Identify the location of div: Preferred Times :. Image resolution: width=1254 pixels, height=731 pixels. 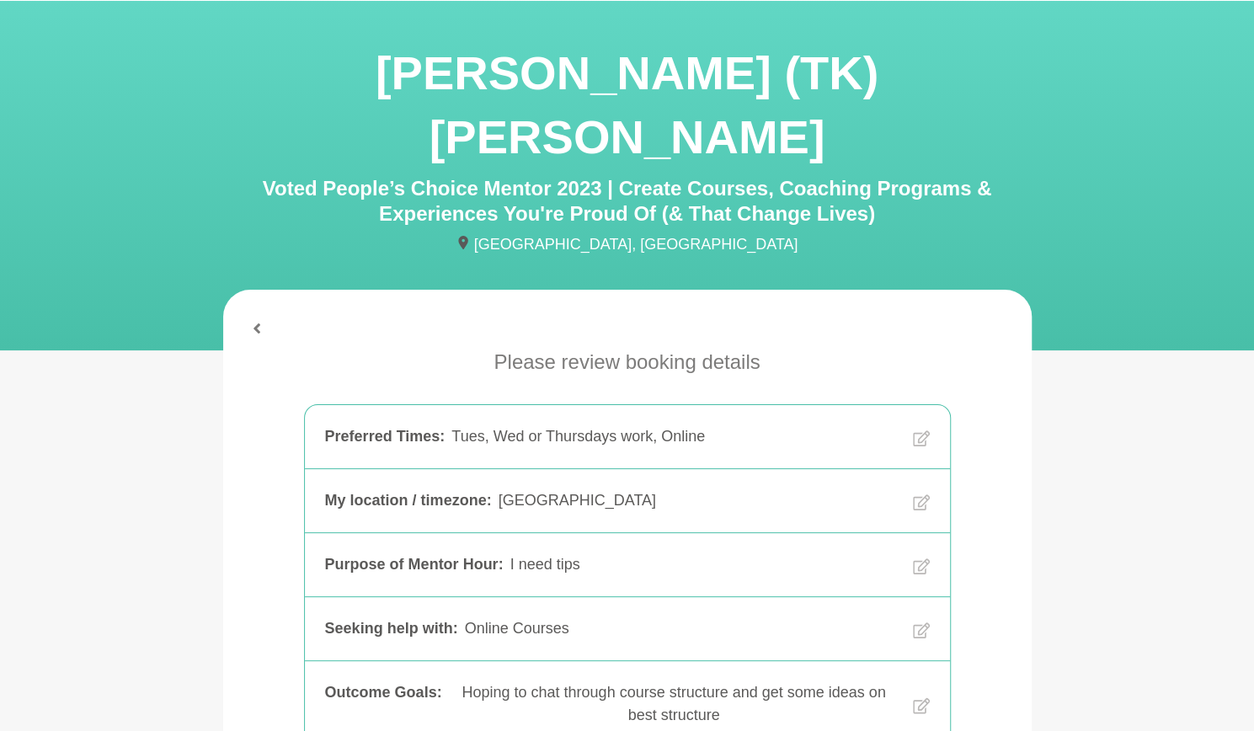
(385, 436).